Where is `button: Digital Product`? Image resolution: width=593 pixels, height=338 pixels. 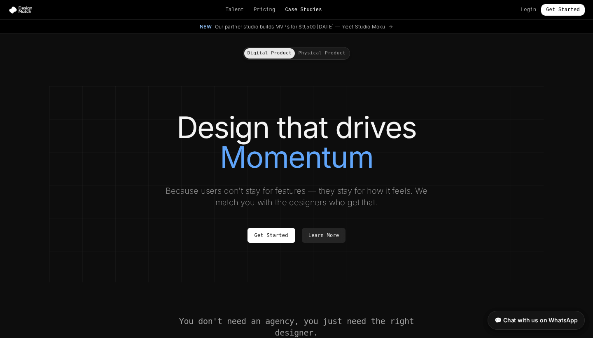
button: Digital Product is located at coordinates (270, 53).